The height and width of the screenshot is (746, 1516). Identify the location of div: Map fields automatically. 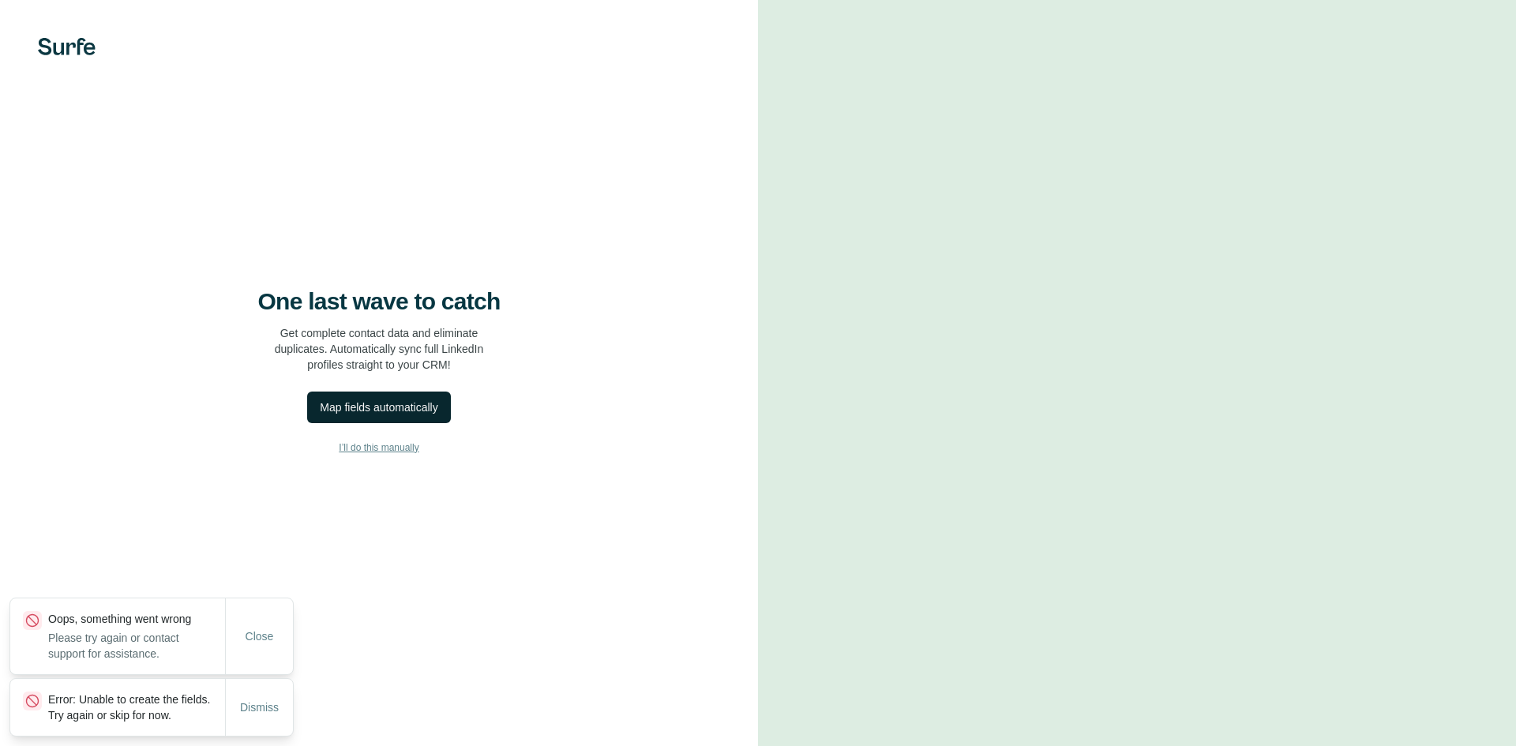
(378, 407).